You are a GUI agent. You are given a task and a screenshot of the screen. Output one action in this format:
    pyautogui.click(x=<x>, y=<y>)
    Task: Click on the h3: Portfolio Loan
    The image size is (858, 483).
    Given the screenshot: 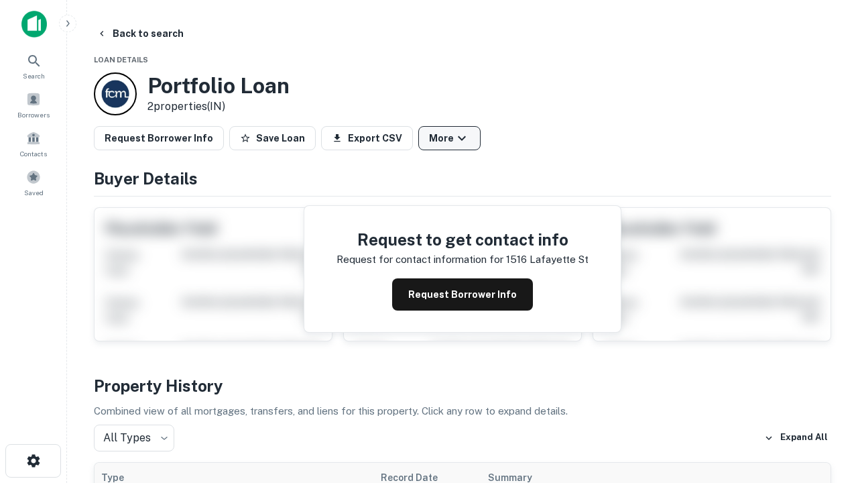 What is the action you would take?
    pyautogui.click(x=219, y=86)
    